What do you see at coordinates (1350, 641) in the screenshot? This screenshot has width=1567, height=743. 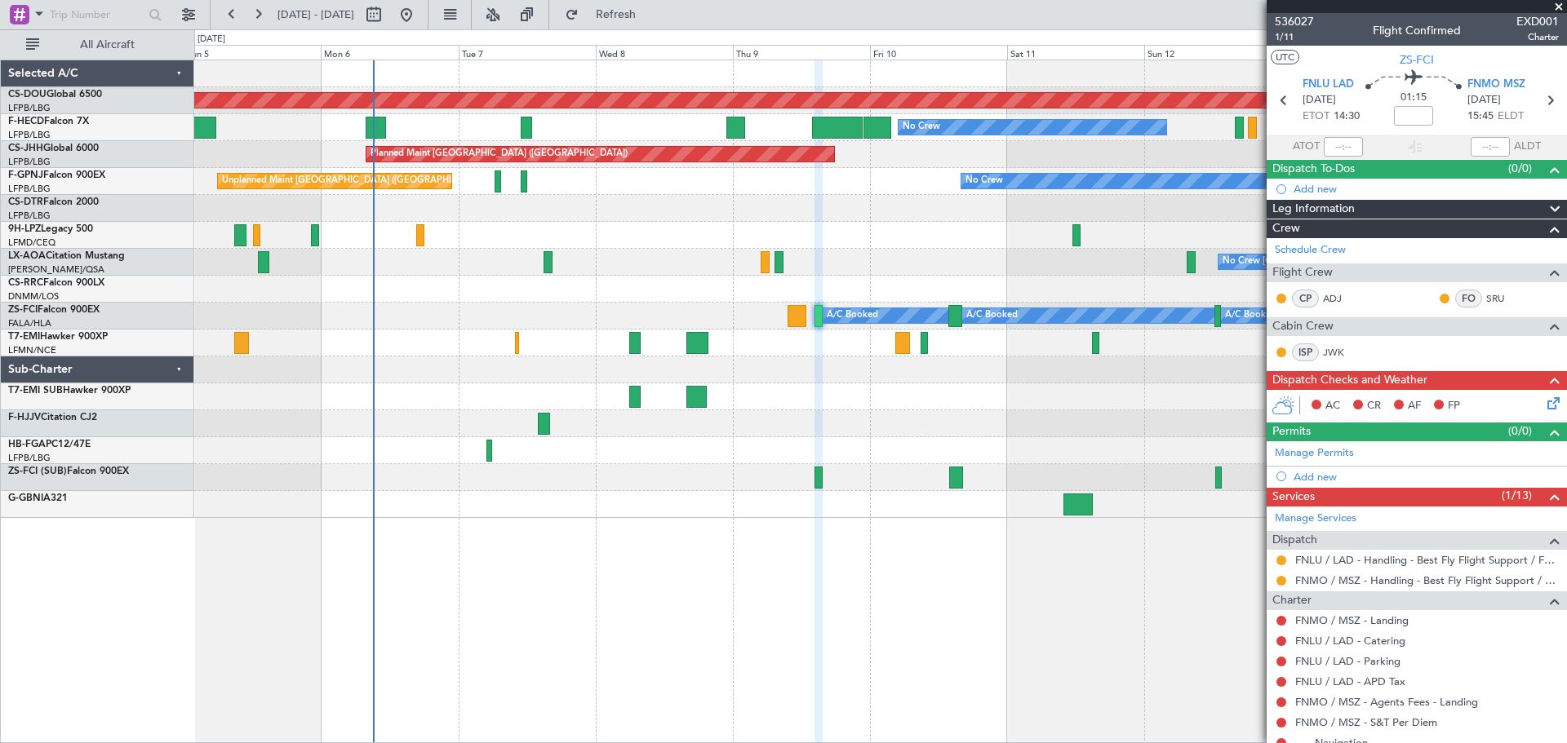 I see `a: FNLU / LAD - Catering` at bounding box center [1350, 641].